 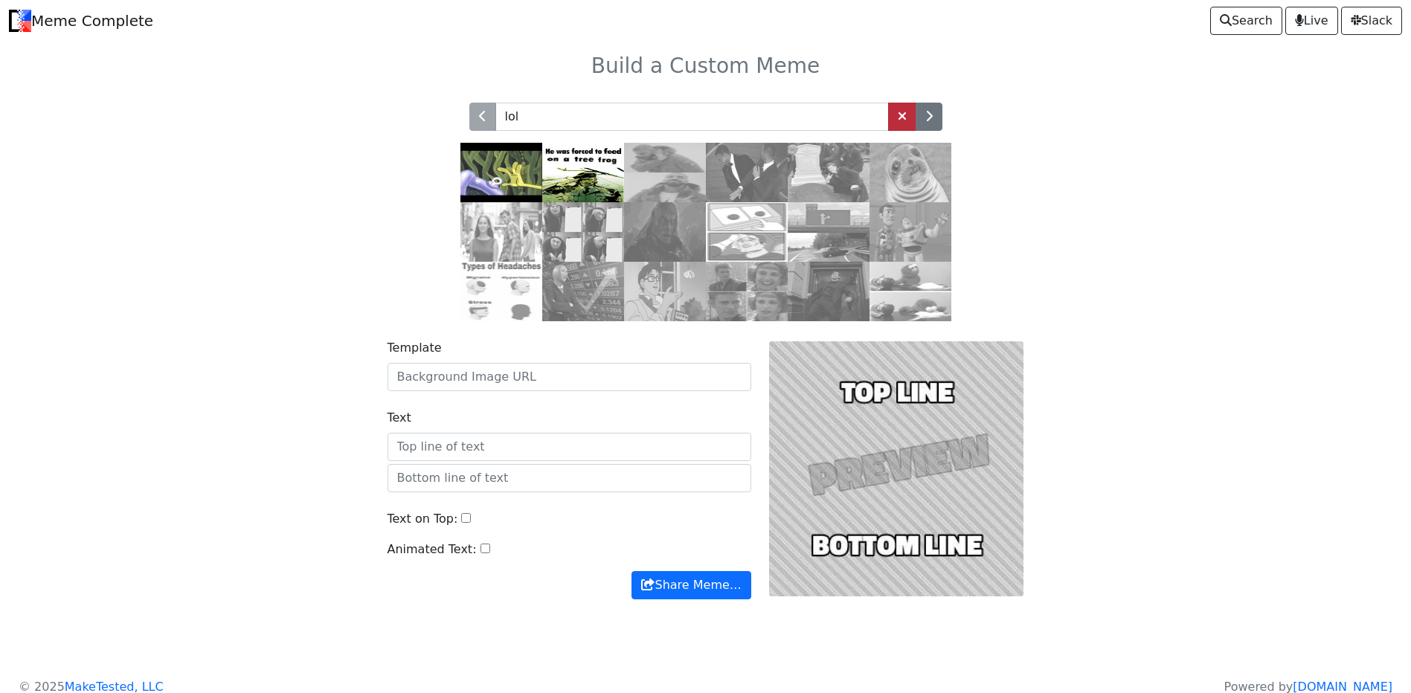 I want to click on input: Bottom line of text, so click(x=569, y=478).